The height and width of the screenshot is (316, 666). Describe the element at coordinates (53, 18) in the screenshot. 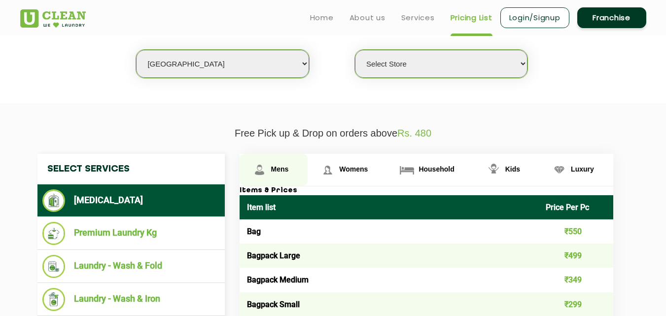

I see `img: UClean Laundry and Dry Cleaning` at that location.